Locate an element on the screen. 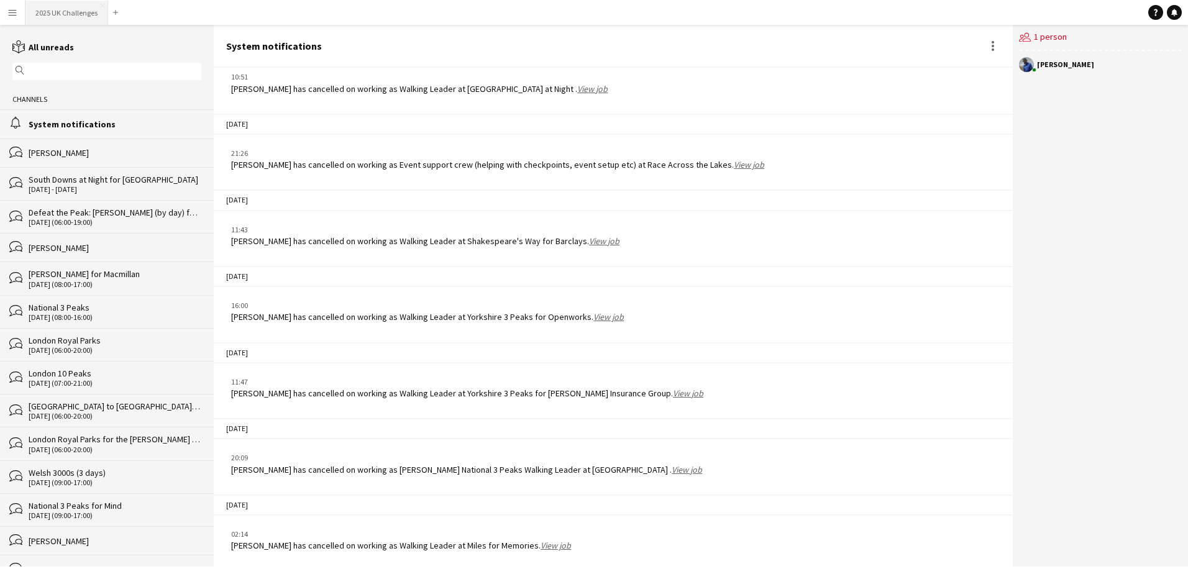 This screenshot has width=1188, height=574. div: 20:09 is located at coordinates (467, 458).